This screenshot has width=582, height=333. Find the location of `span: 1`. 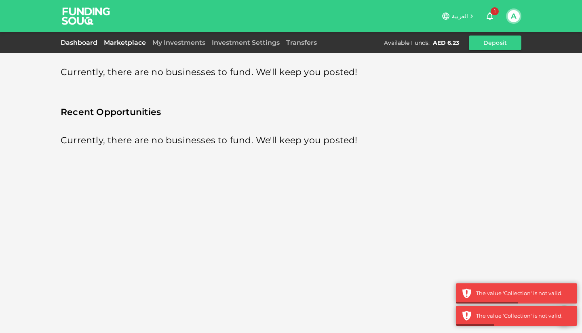

span: 1 is located at coordinates (494, 11).